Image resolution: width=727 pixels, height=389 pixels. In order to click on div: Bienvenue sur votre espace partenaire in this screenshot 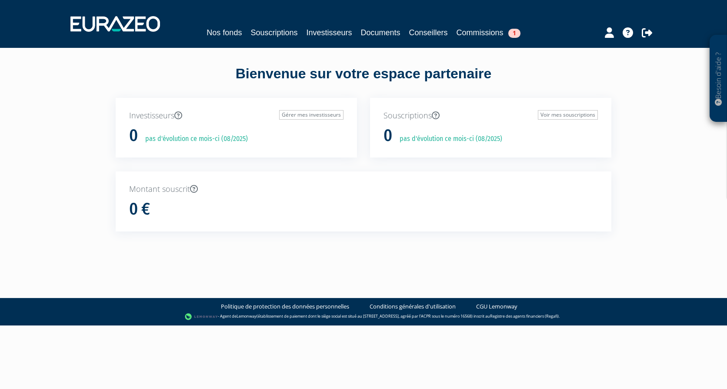, I will do `click(363, 81)`.